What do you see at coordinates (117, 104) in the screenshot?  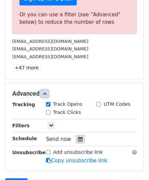 I see `label: UTM Codes` at bounding box center [117, 104].